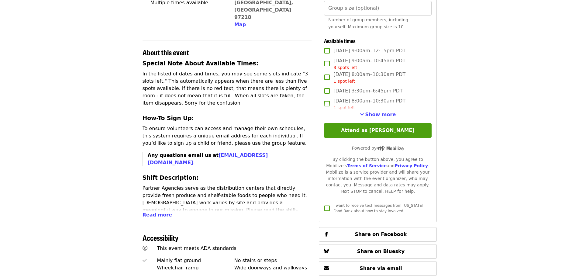 Image resolution: width=579 pixels, height=277 pixels. What do you see at coordinates (378, 251) in the screenshot?
I see `button: Share on Bluesky` at bounding box center [378, 251].